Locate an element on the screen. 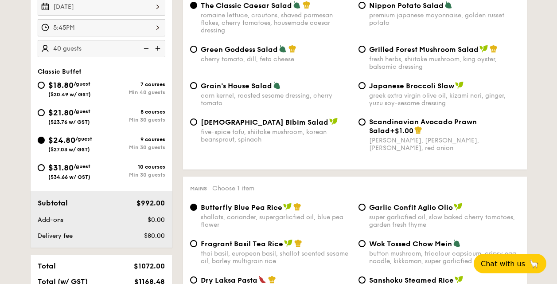  span: Choose 1 item is located at coordinates (233, 188).